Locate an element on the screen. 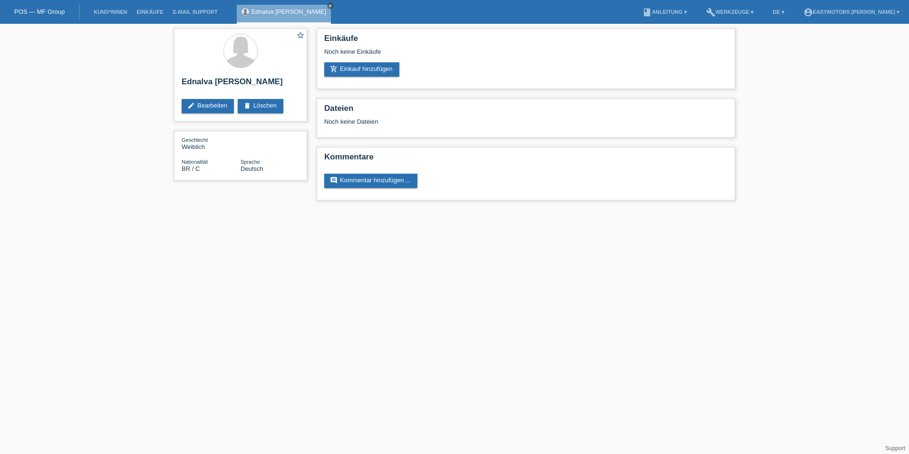 Image resolution: width=909 pixels, height=454 pixels. div: Noch keine Dateien is located at coordinates (469, 121).